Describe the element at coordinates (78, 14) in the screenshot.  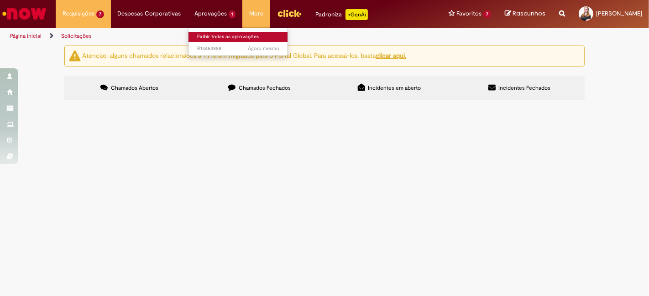
I see `span: Requisições` at that location.